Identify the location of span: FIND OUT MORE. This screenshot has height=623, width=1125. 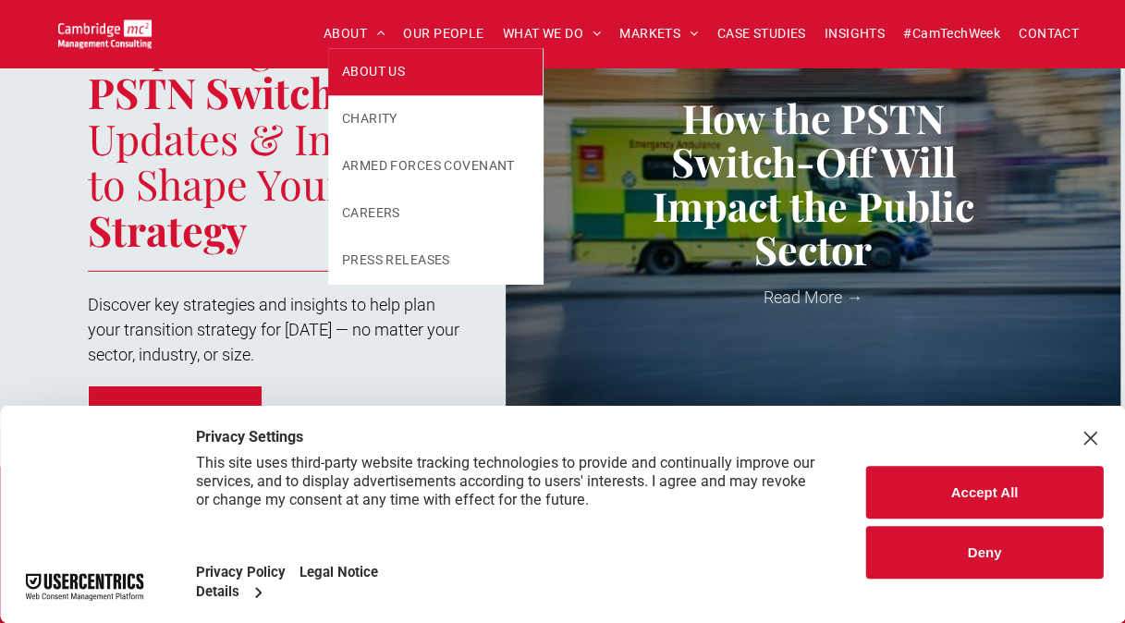
(175, 415).